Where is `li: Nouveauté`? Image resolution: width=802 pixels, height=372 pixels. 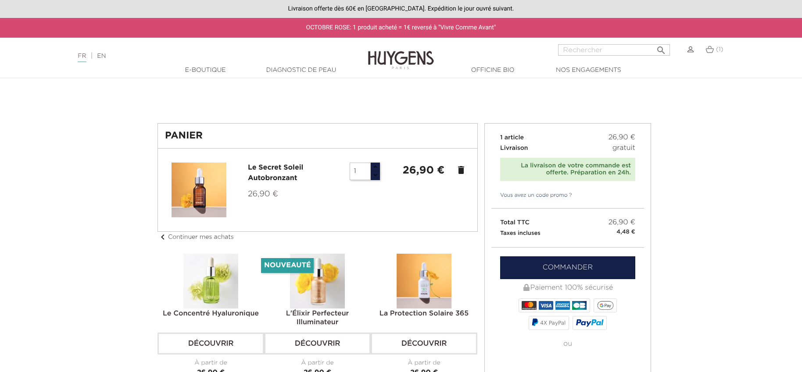
li: Nouveauté is located at coordinates (287, 266).